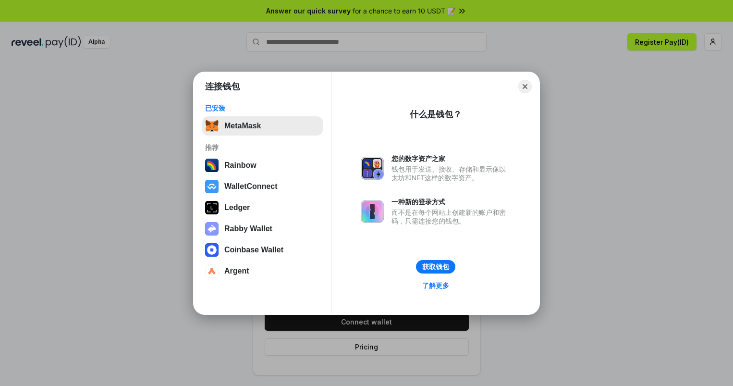  I want to click on button: Coinbase Wallet, so click(262, 250).